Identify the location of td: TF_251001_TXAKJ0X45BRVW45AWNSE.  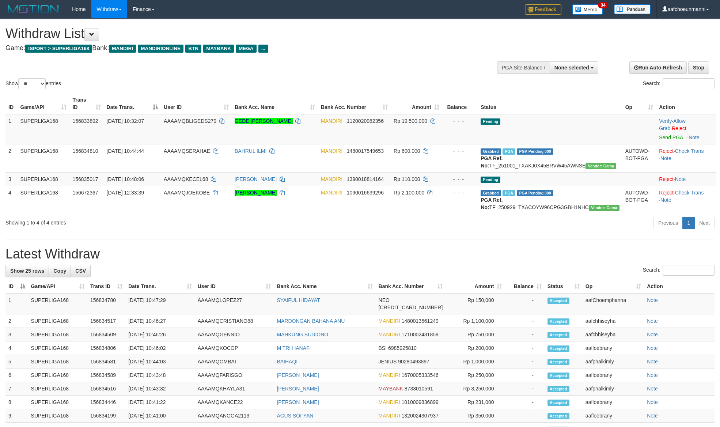
(550, 158).